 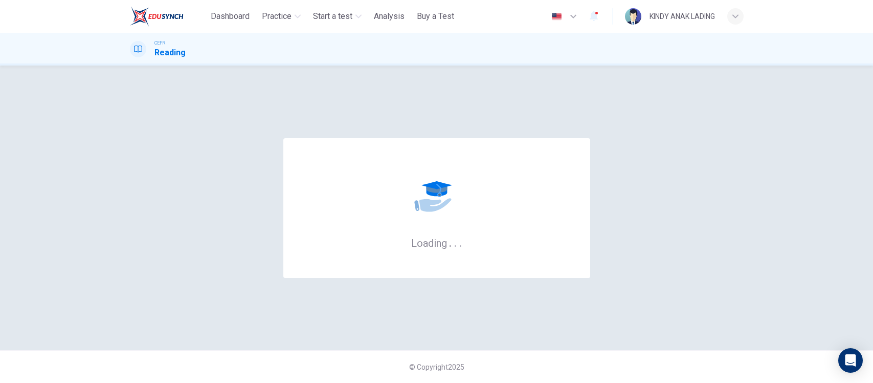 I want to click on span: Analysis, so click(x=389, y=16).